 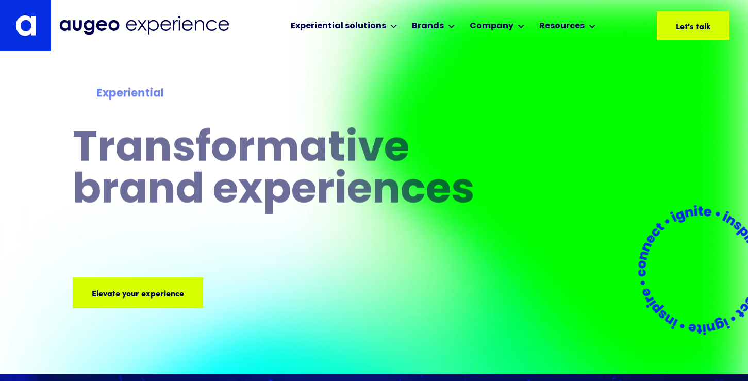 I want to click on div: Brands, so click(x=428, y=26).